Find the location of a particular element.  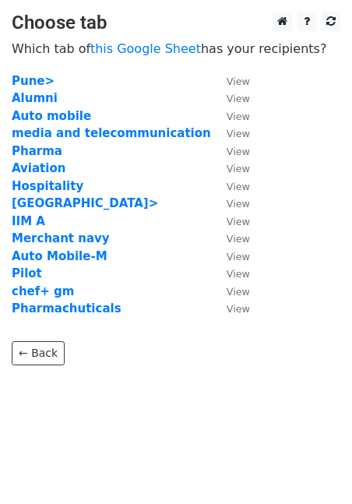

a: Auto mobile is located at coordinates (51, 116).